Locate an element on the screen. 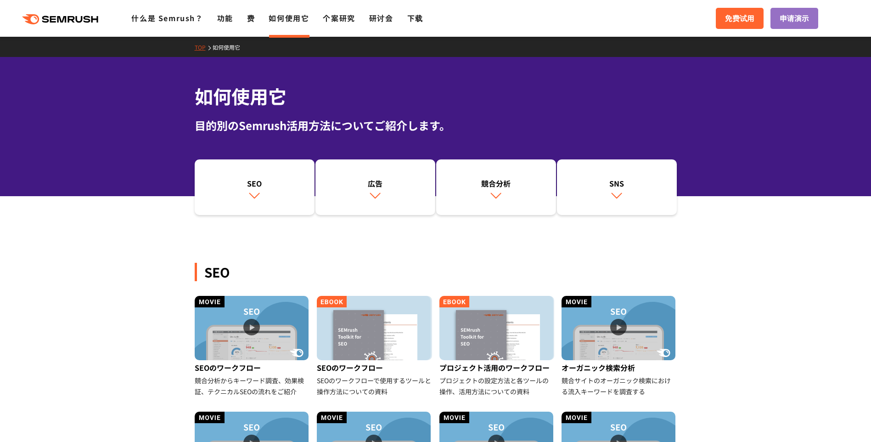 This screenshot has width=871, height=442. a: SEO is located at coordinates (254, 187).